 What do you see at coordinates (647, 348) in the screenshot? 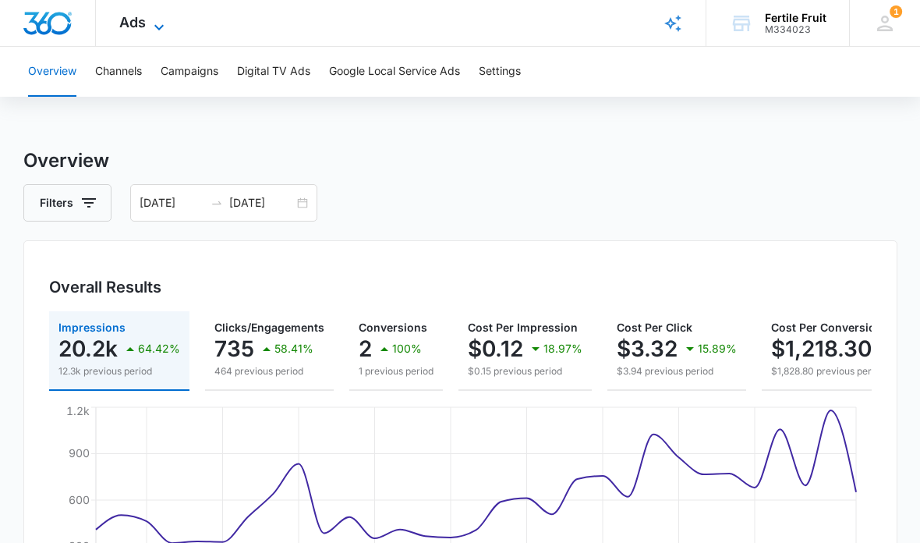
I see `p: $3.32` at bounding box center [647, 348].